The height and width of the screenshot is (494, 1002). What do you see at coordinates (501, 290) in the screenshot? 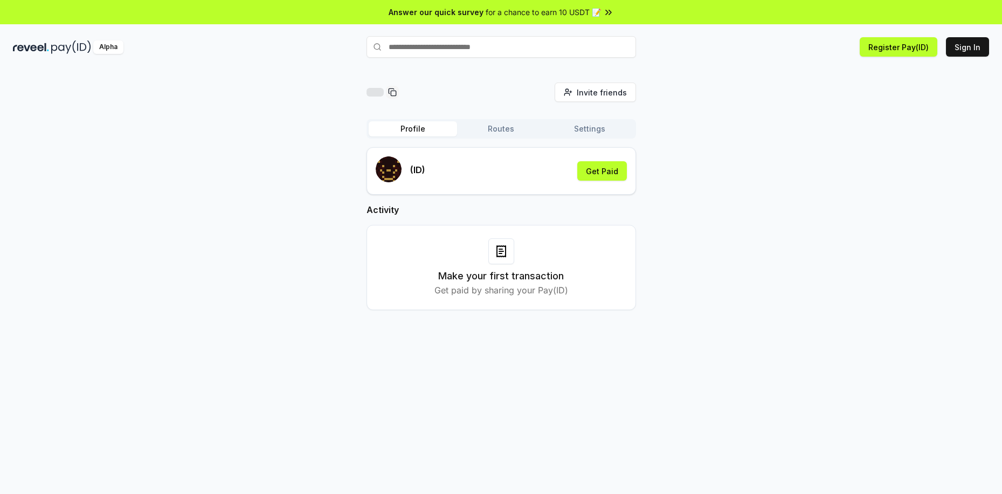
I see `p: Get paid by sharing your Pay(ID)` at bounding box center [501, 290].